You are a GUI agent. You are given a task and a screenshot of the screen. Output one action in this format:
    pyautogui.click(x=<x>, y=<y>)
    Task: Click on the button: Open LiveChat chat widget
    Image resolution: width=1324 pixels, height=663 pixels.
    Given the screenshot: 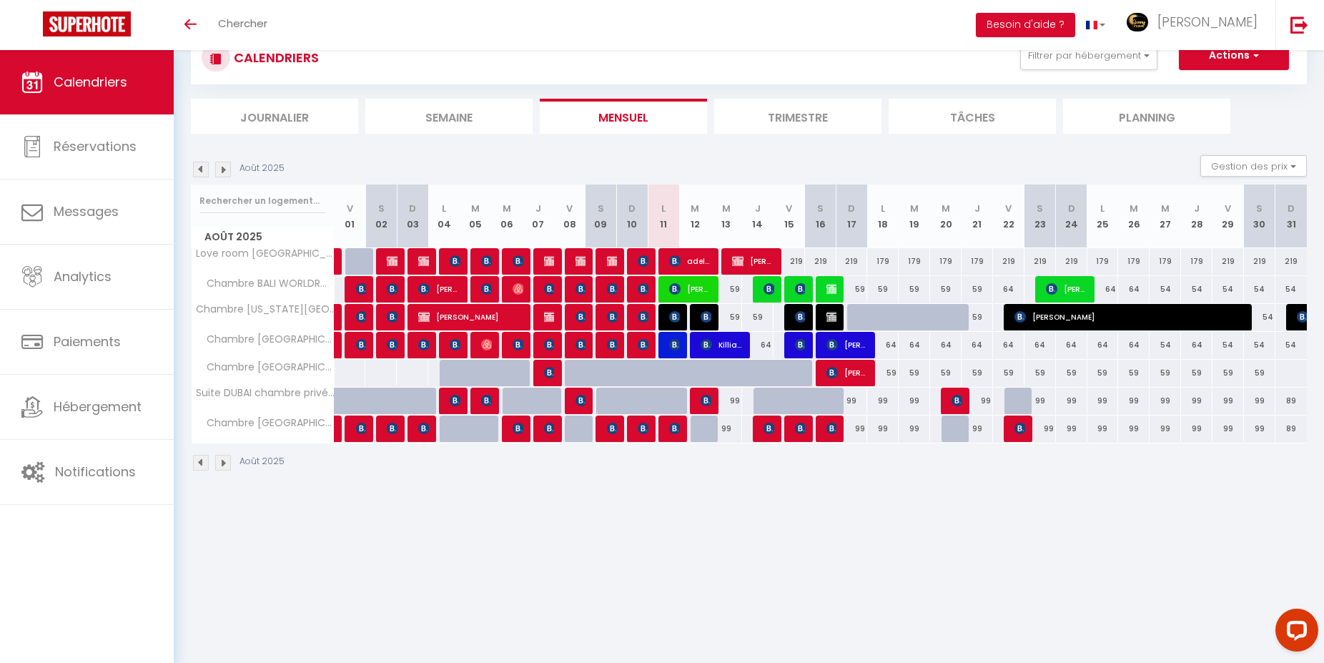 What is the action you would take?
    pyautogui.click(x=33, y=27)
    